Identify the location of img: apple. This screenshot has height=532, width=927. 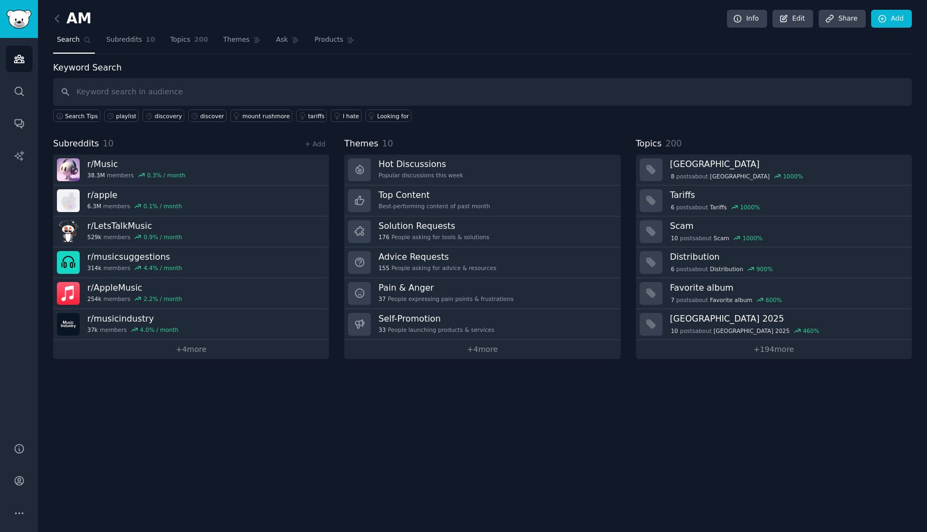
(68, 201).